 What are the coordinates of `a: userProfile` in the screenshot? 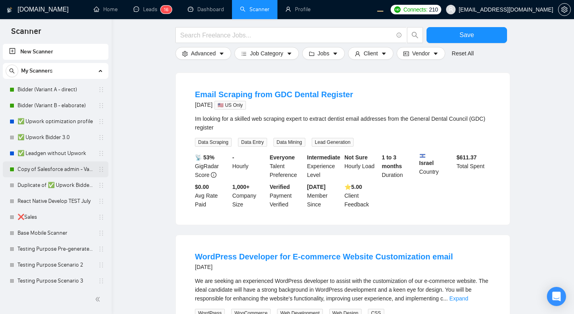 It's located at (298, 9).